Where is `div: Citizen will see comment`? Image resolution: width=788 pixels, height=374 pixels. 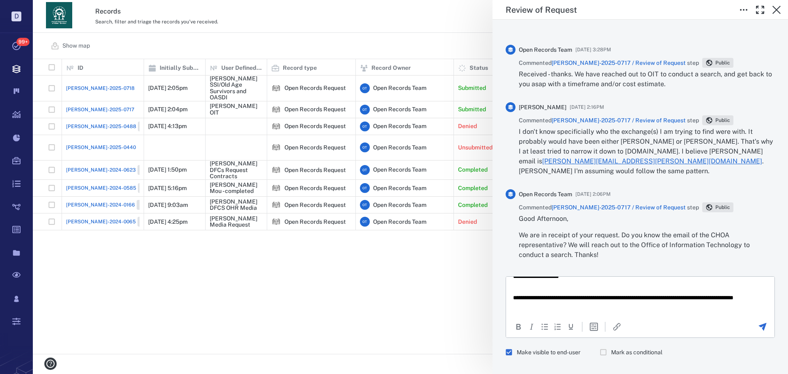
div: Citizen will see comment is located at coordinates (546, 352).